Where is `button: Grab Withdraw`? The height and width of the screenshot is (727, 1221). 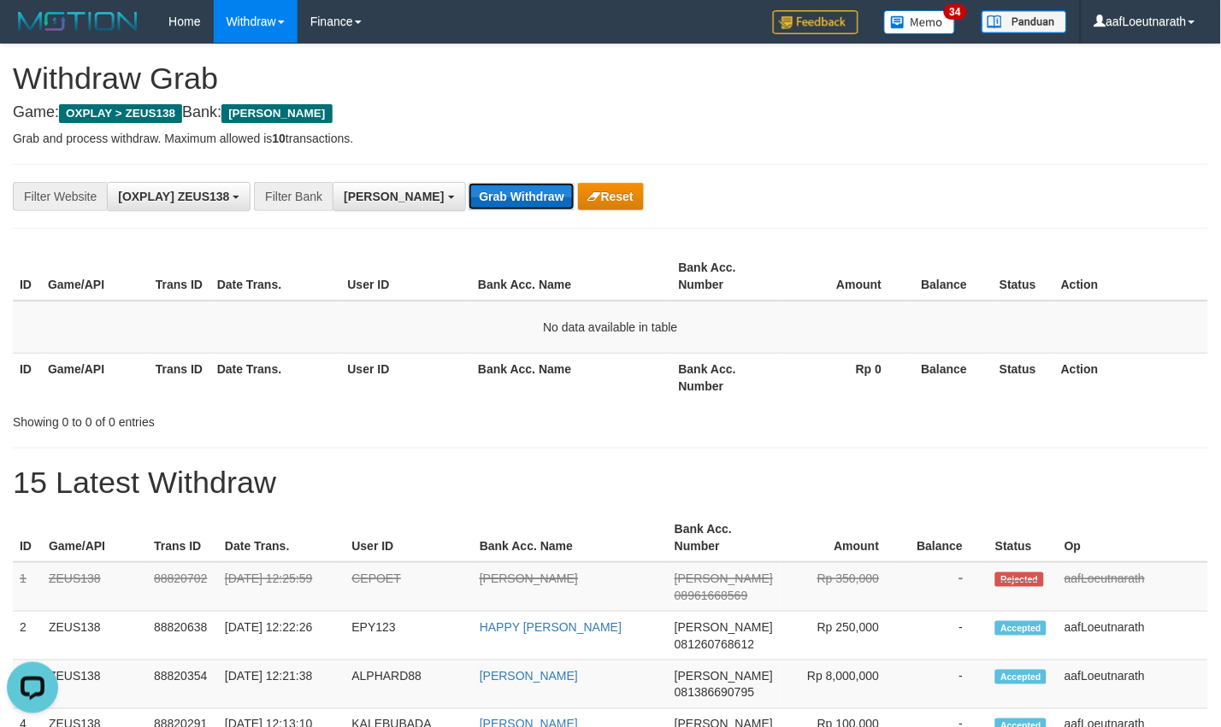
button: Grab Withdraw is located at coordinates (521, 197).